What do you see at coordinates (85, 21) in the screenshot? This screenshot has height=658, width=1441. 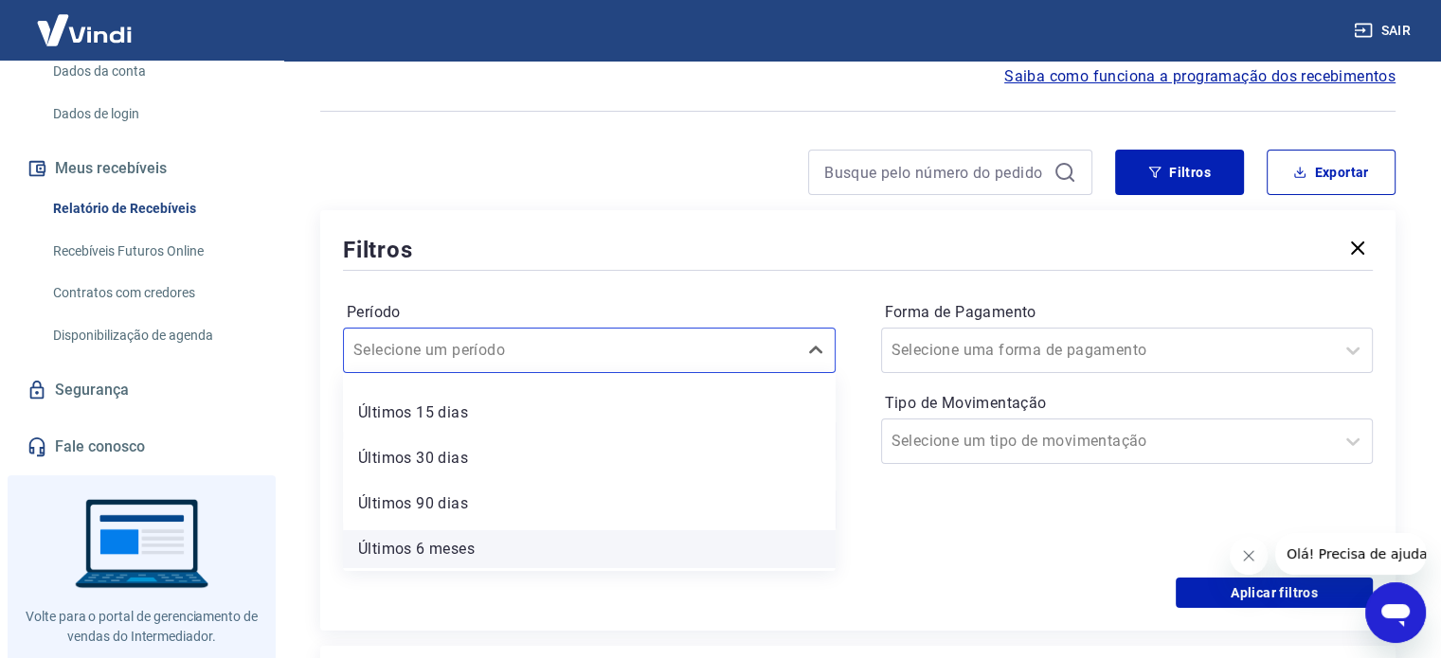 I see `span: Olá! Precisa de ajuda?` at bounding box center [85, 21].